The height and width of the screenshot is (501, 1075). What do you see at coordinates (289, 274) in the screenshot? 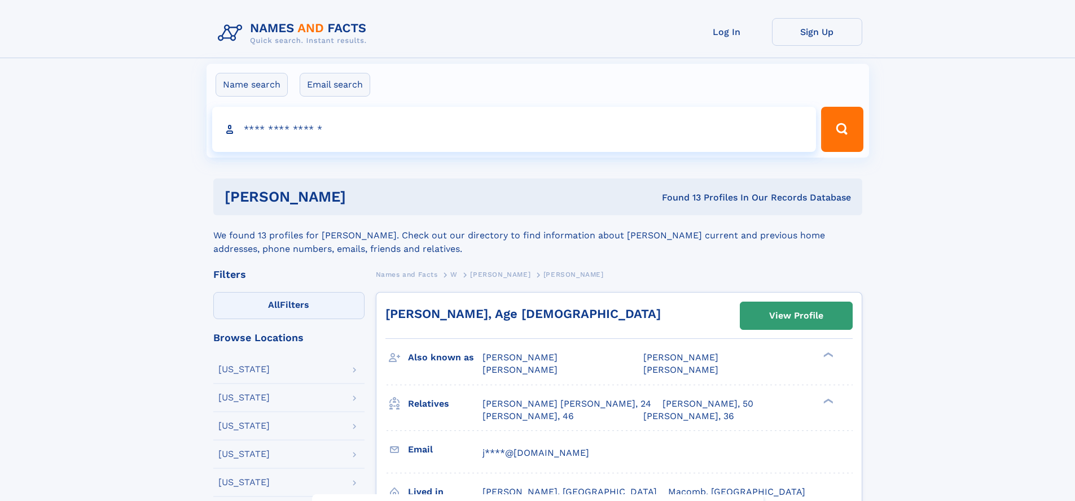
I see `div: Filters` at bounding box center [289, 274].